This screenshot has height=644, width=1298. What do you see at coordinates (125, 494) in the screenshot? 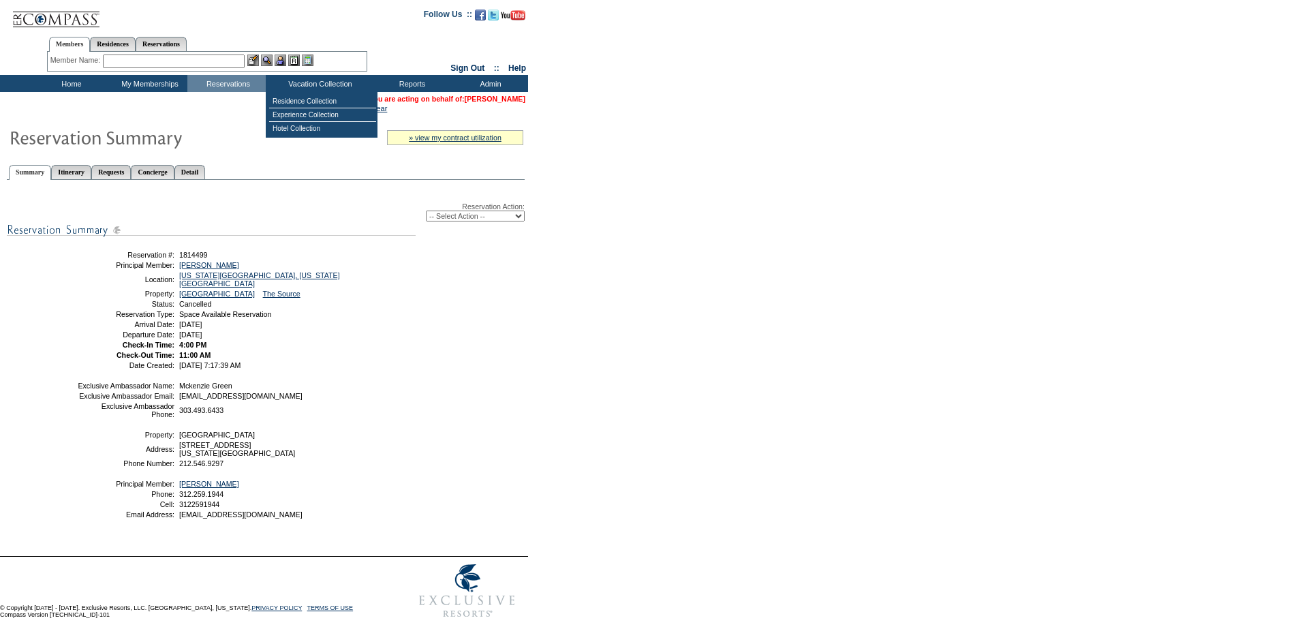
I see `td: Phone:` at bounding box center [125, 494].